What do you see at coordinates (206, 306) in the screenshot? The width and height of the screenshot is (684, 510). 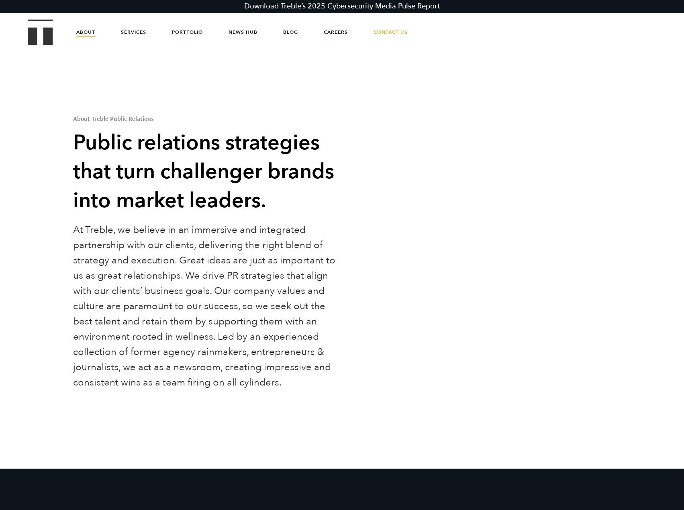 I see `p: At Treble, we believe in an immersive and integrated partnership with our clients, delivering the...` at bounding box center [206, 306].